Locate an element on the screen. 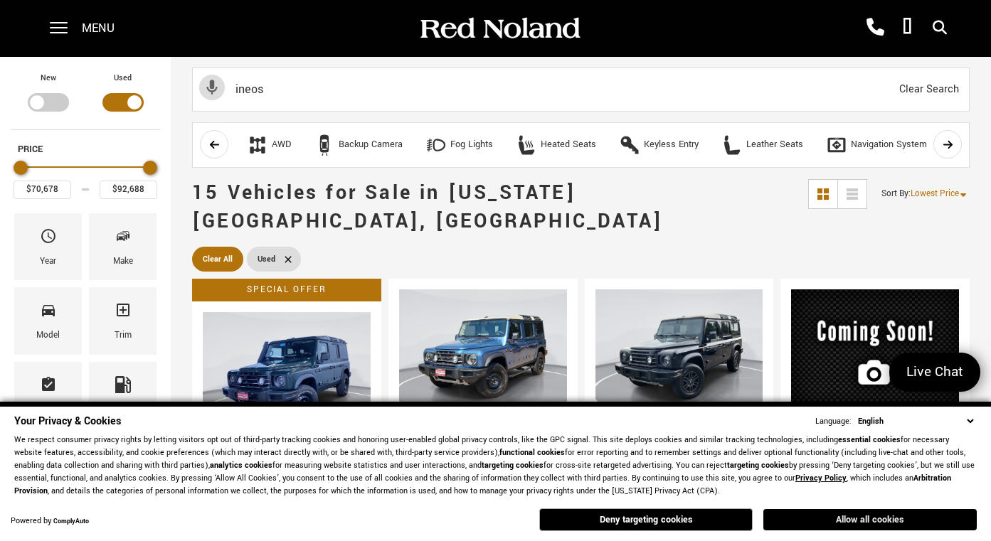  span: Clear All is located at coordinates (218, 259).